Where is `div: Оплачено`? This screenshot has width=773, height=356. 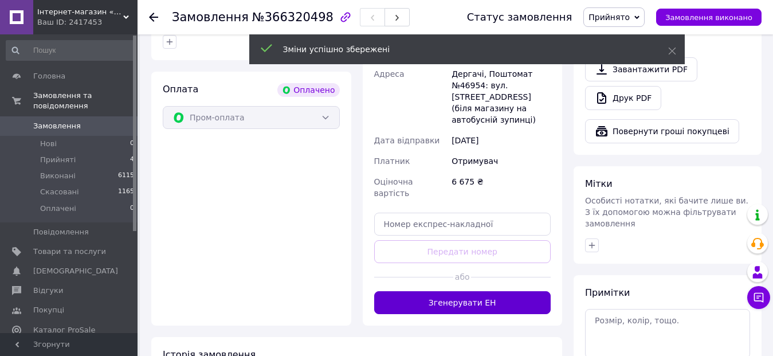
div: Оплачено is located at coordinates (308, 90).